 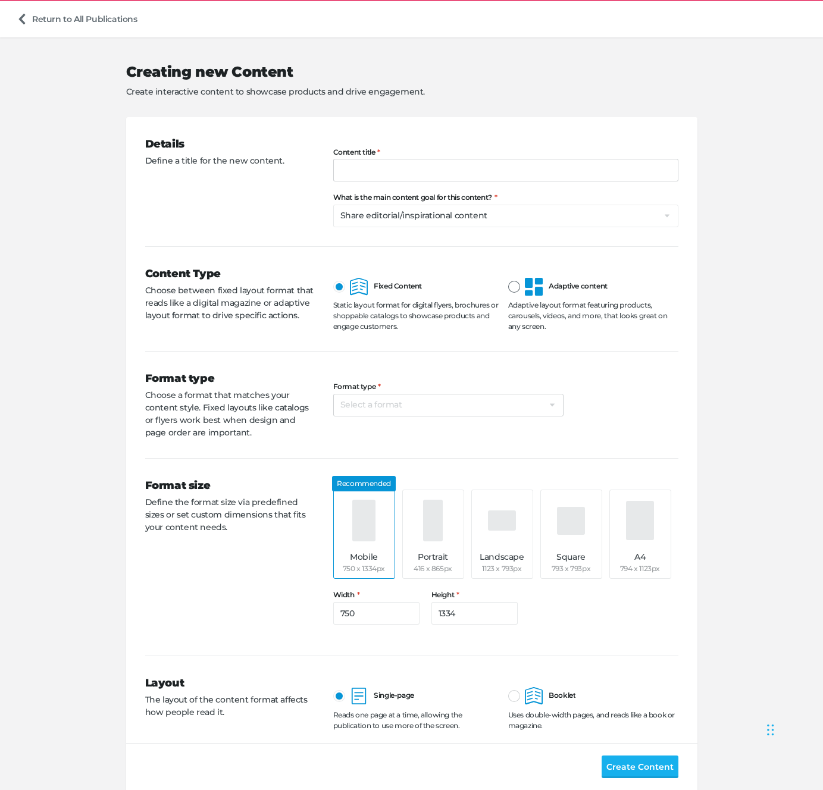 I want to click on h3: Content Type, so click(x=230, y=274).